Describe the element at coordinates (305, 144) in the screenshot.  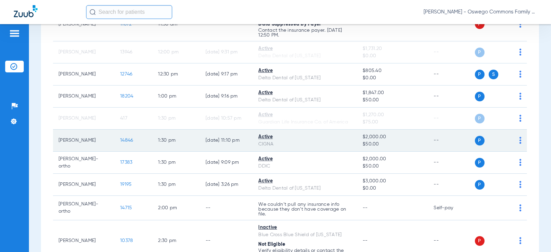
I see `div: CIGNA` at that location.